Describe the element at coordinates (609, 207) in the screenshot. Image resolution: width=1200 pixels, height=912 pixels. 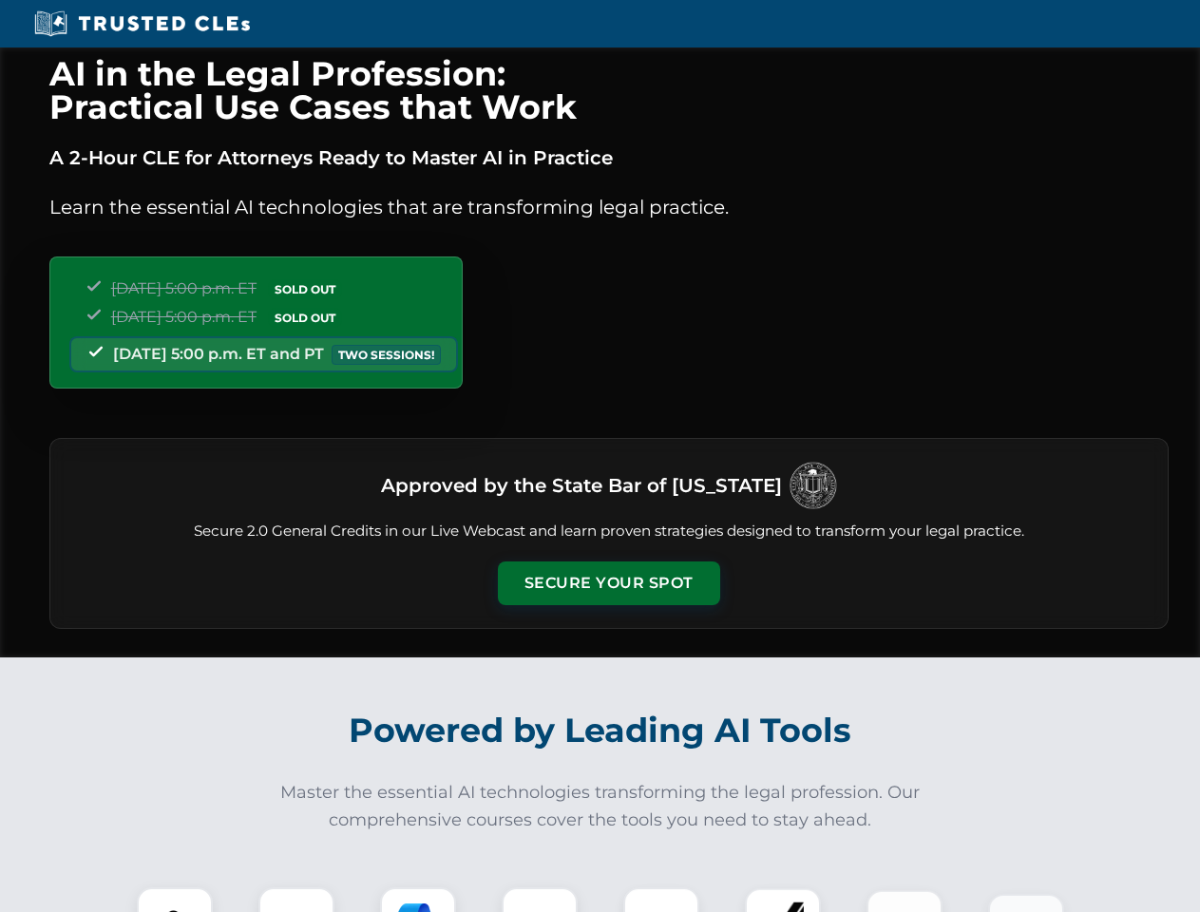
I see `p: Learn the essential AI technologies that are transforming legal practice.` at that location.